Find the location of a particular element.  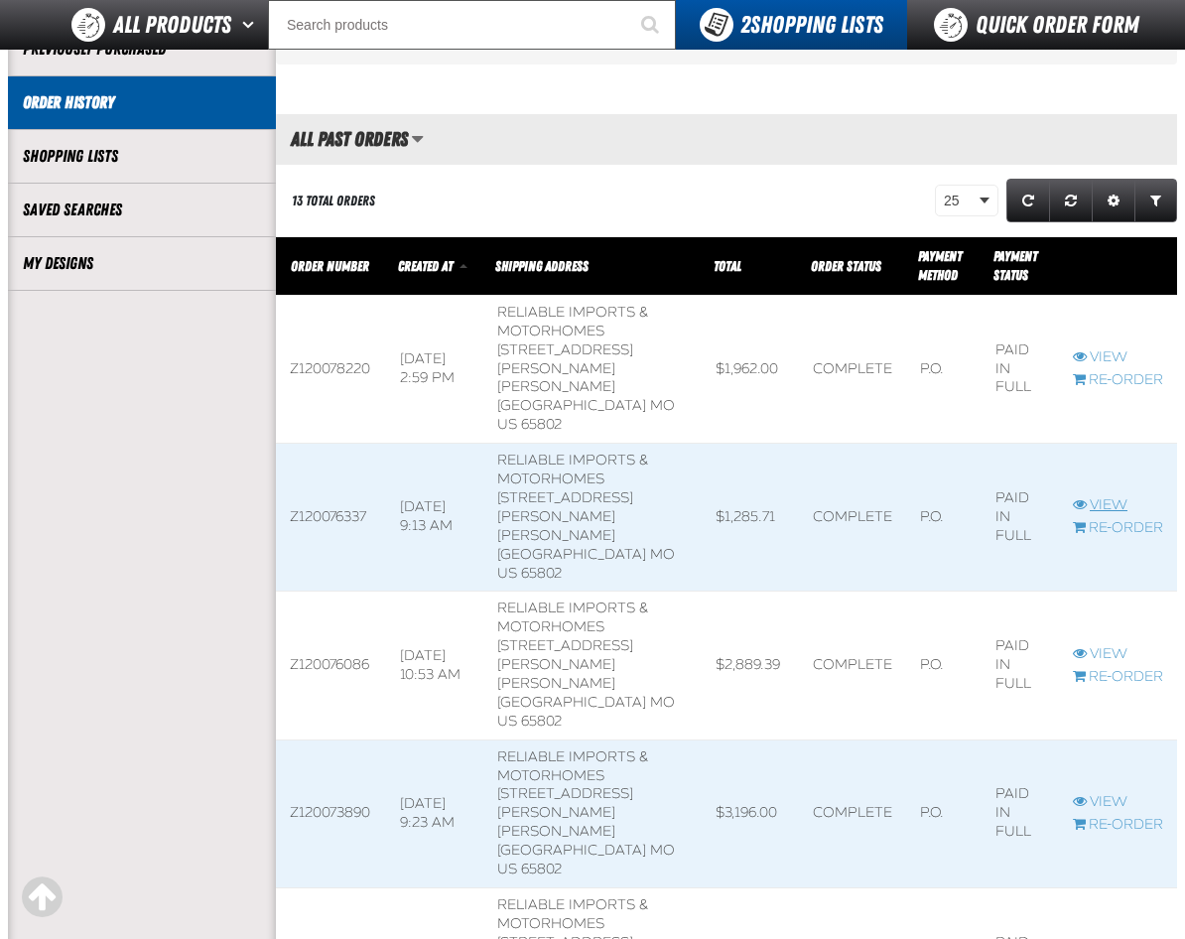

a: Re-Order Z120078220 order is located at coordinates (1118, 380).